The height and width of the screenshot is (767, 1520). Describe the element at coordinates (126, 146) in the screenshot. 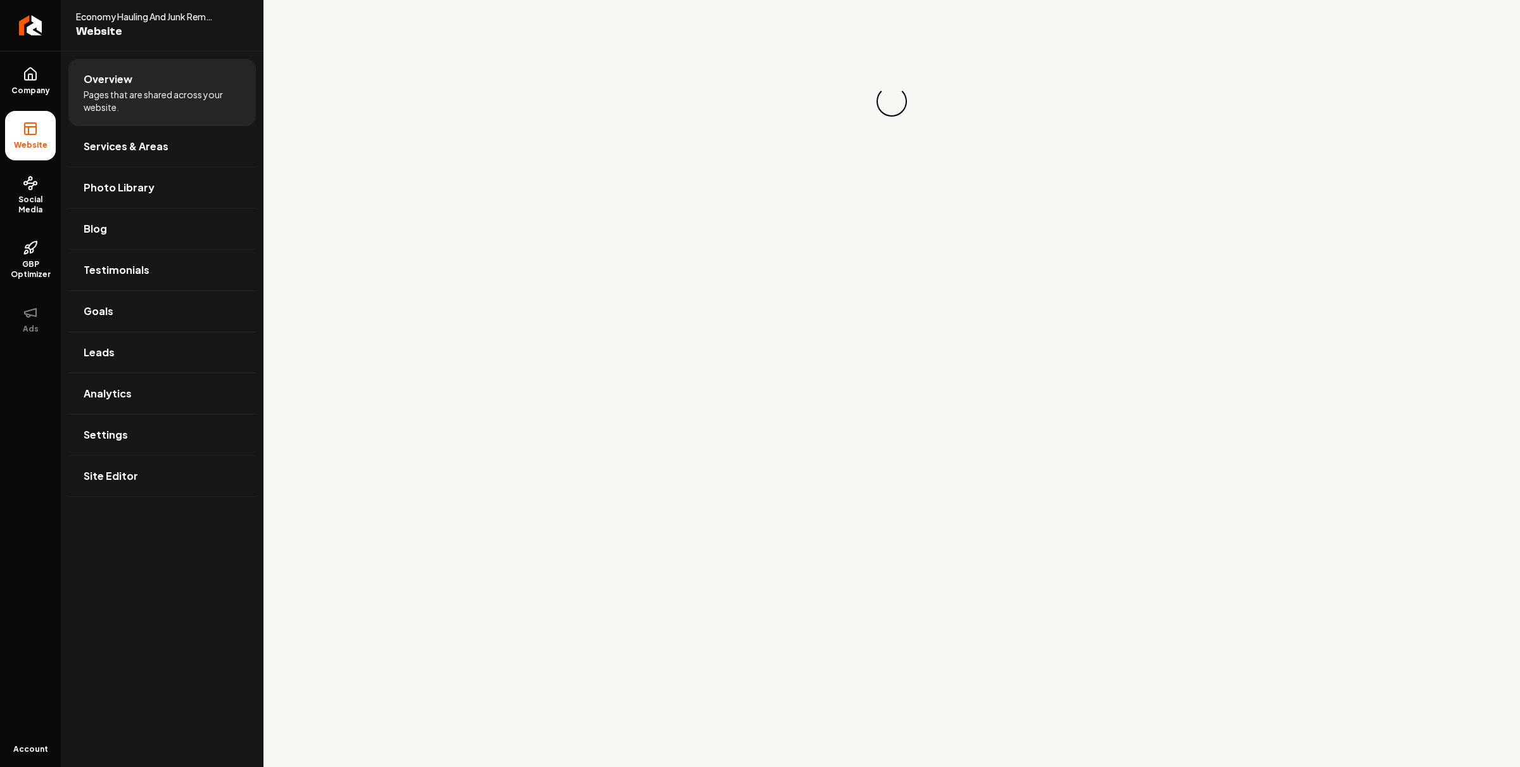

I see `span: Services & Areas` at that location.